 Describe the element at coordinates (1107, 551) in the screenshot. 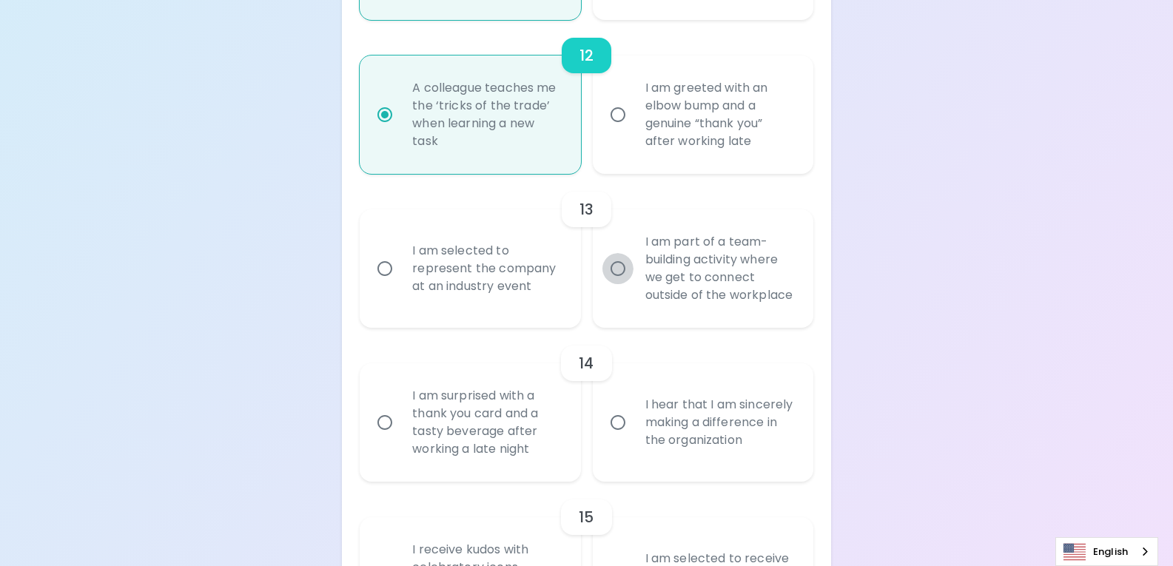

I see `div: Language` at that location.